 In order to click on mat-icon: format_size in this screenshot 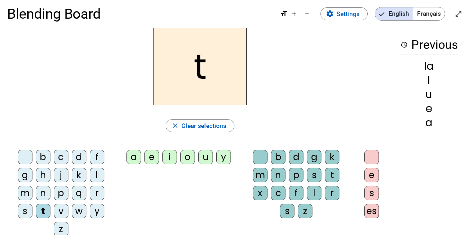, I will do `click(284, 14)`.